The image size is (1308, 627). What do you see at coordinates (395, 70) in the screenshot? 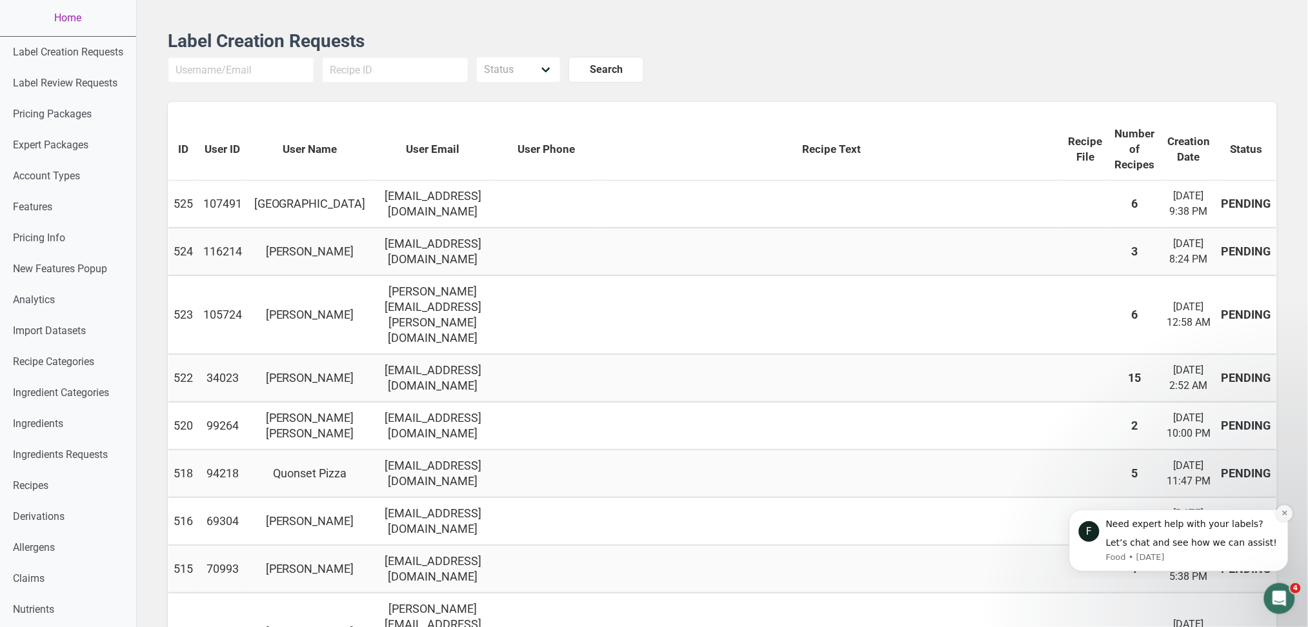
I see `input: Recipe ID` at bounding box center [395, 70].